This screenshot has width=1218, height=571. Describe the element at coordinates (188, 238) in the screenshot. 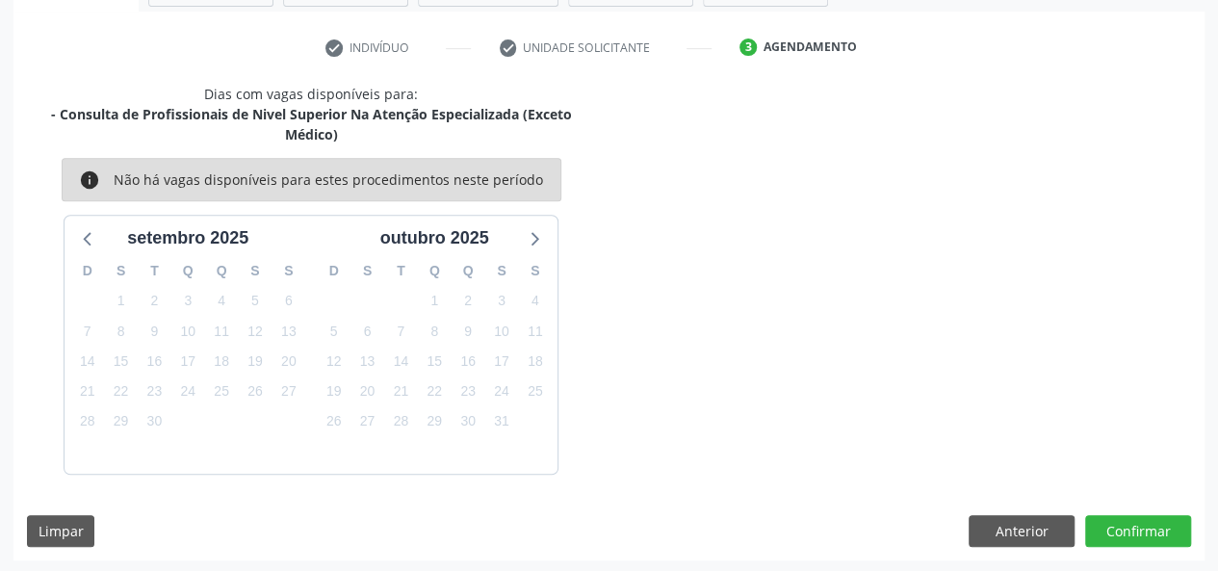

I see `div: setembro 2025` at that location.